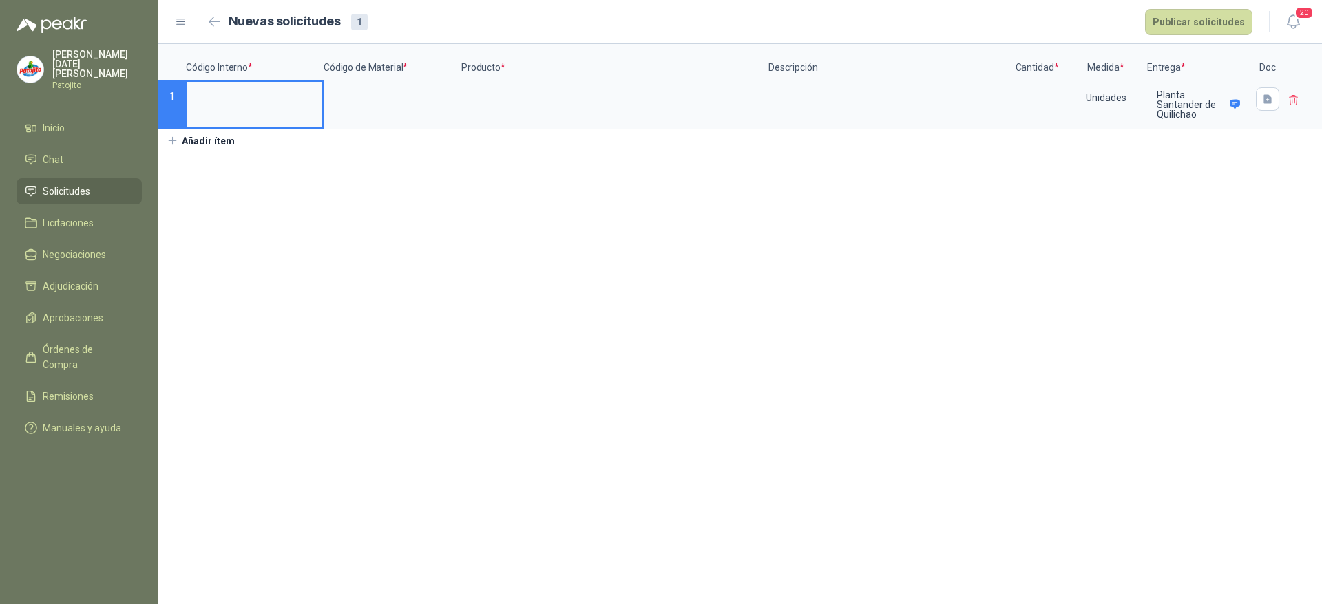 This screenshot has width=1322, height=604. I want to click on img: Logo peakr, so click(52, 25).